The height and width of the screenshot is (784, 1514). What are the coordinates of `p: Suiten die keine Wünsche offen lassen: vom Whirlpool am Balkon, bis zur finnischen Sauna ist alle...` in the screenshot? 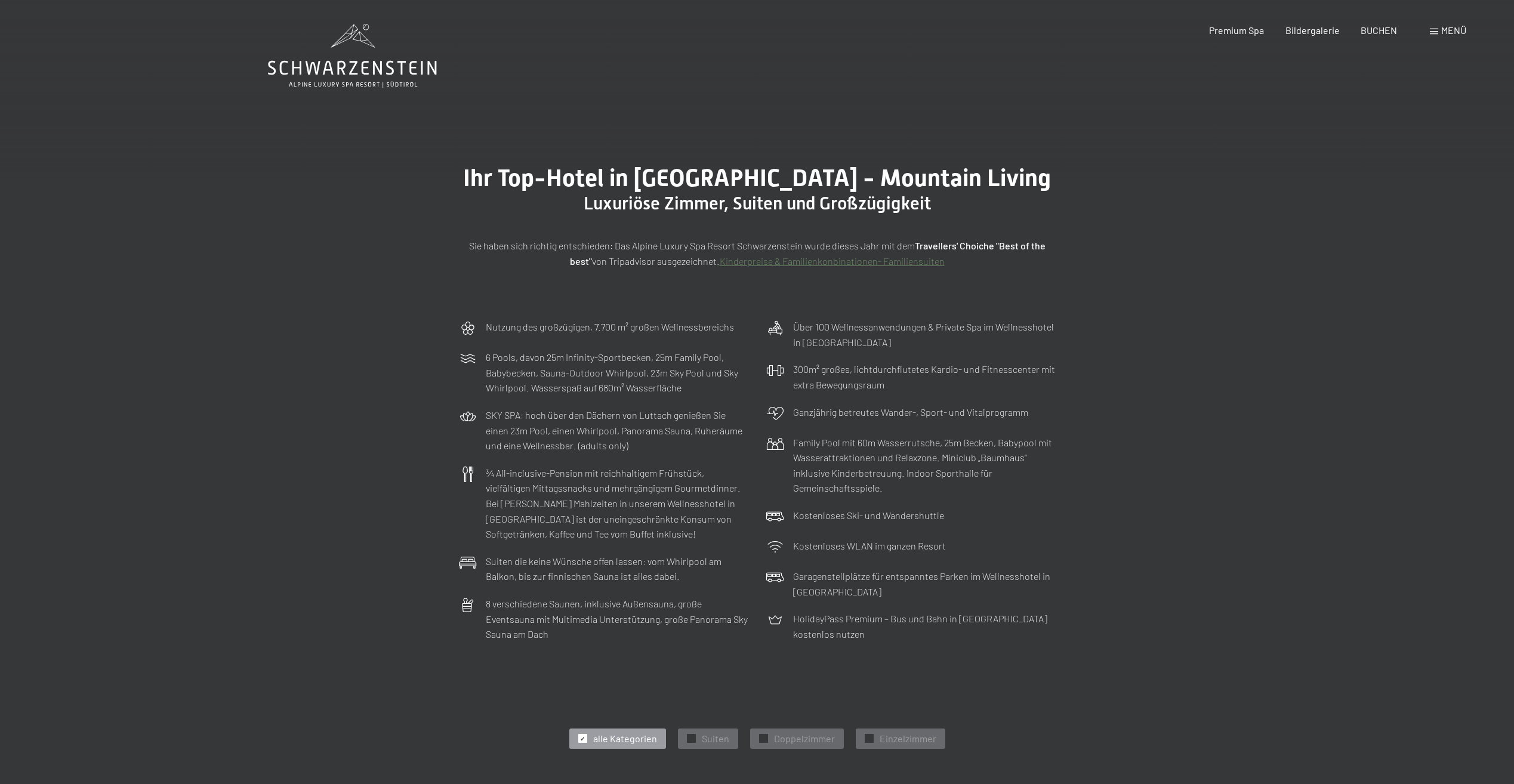 It's located at (618, 569).